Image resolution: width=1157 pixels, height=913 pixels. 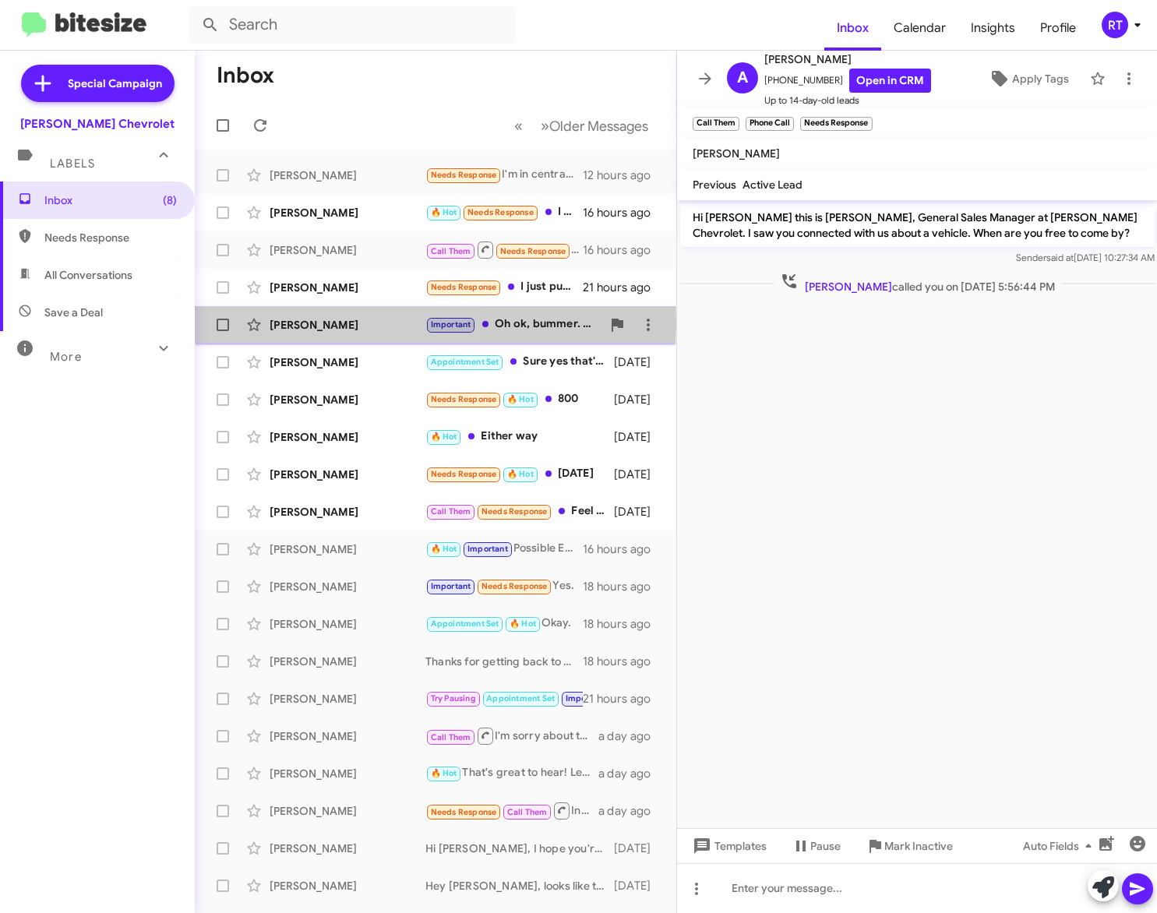 What do you see at coordinates (513, 324) in the screenshot?
I see `div: Oh ok, bummer. Yes it is, thank you. We're here to assist in any way we can, good luck with every...` at bounding box center [513, 324].